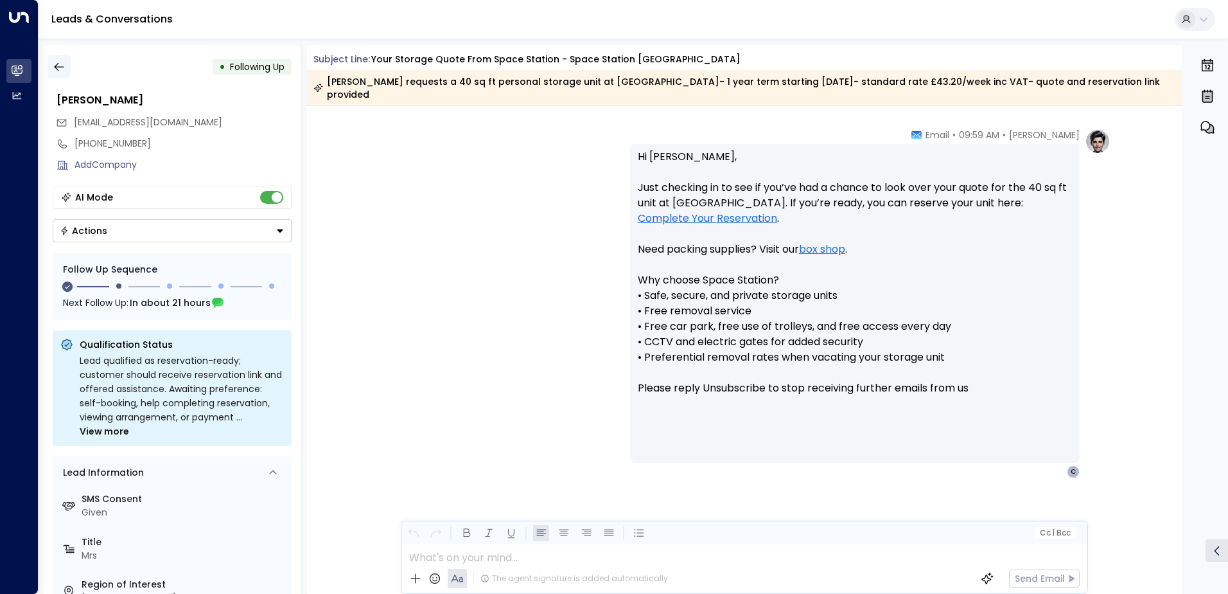 The height and width of the screenshot is (594, 1228). Describe the element at coordinates (979, 135) in the screenshot. I see `span: 09:59 AM` at that location.